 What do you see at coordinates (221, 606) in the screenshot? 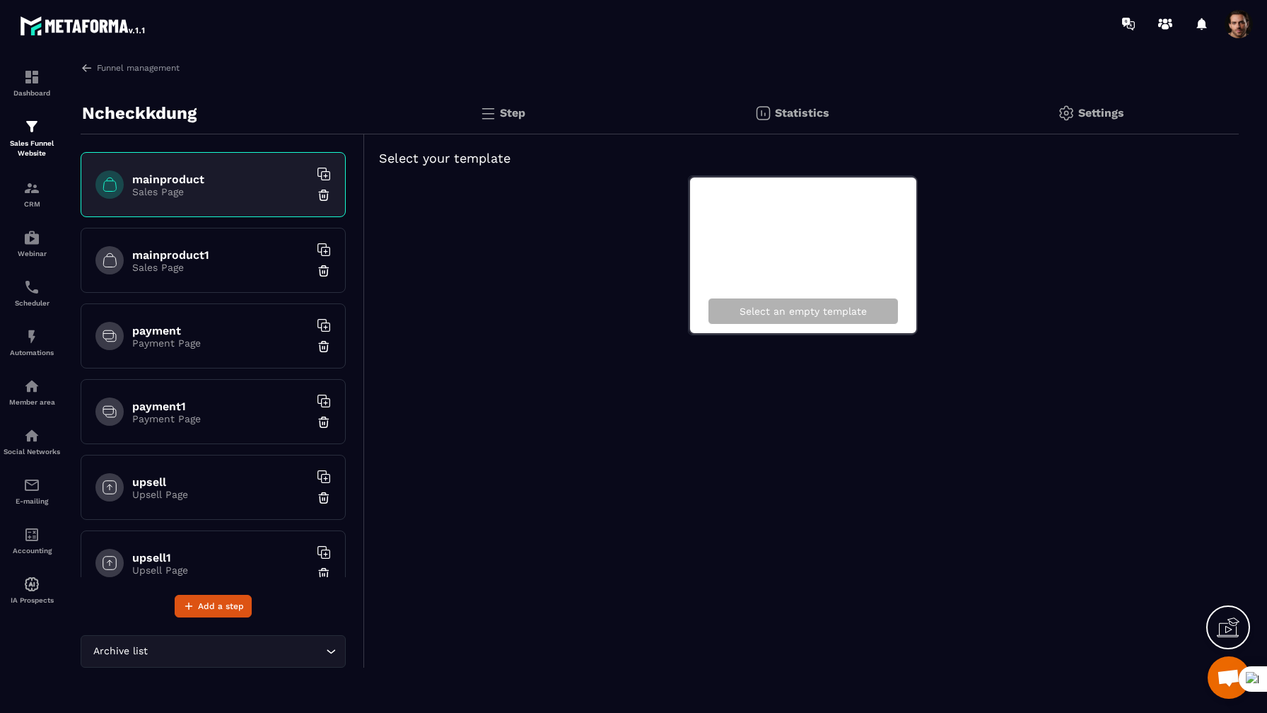
I see `span: Add a step` at bounding box center [221, 606].